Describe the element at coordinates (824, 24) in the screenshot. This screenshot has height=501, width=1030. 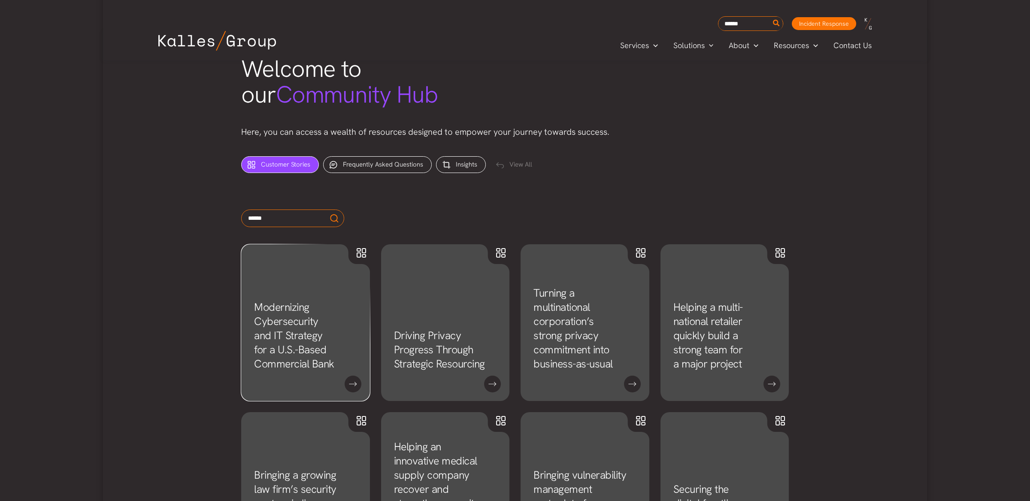
I see `a: Incident Response` at that location.